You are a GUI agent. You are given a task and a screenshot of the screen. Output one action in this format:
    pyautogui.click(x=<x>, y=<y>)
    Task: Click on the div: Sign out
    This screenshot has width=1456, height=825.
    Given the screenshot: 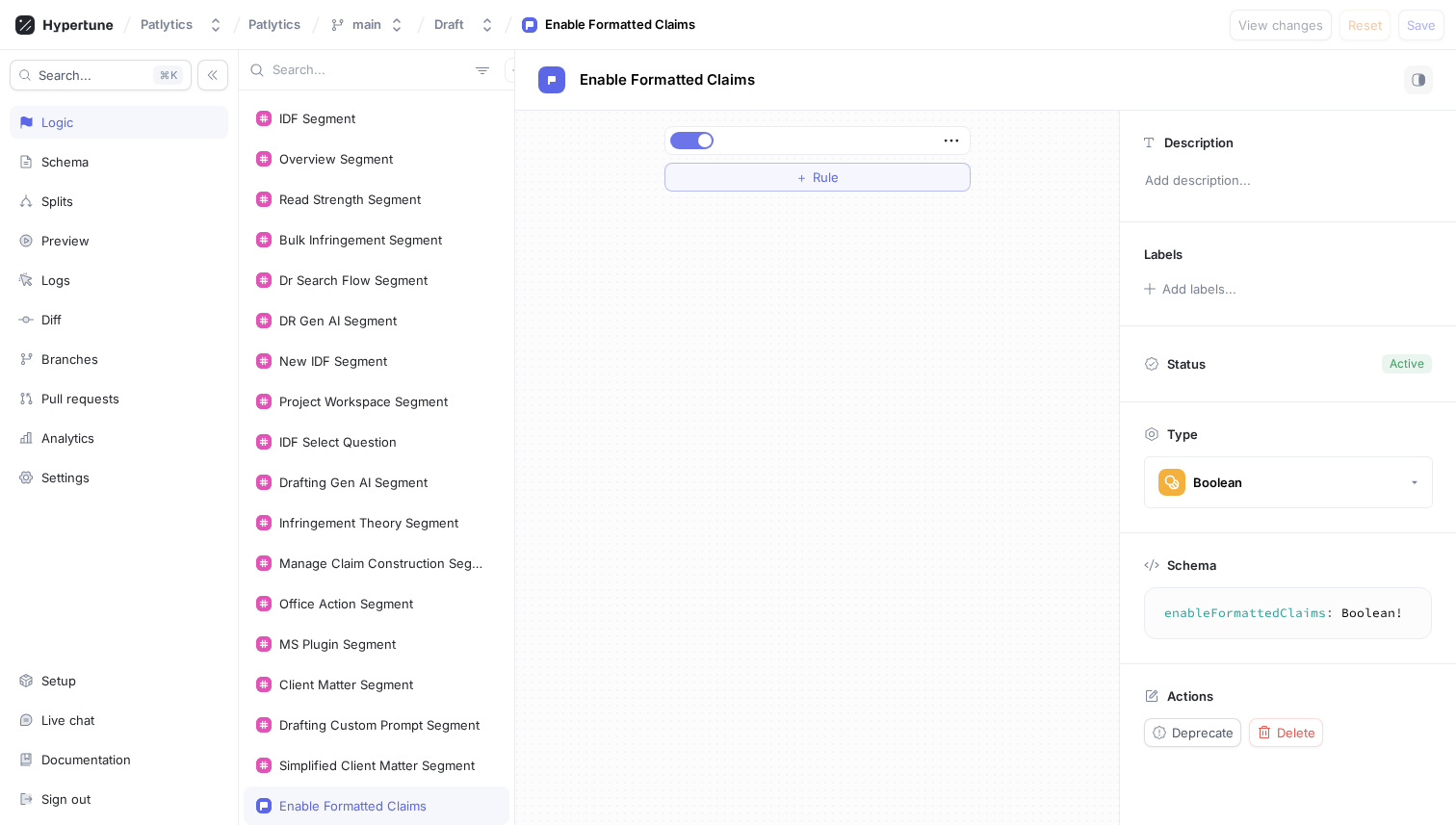 What is the action you would take?
    pyautogui.click(x=65, y=799)
    